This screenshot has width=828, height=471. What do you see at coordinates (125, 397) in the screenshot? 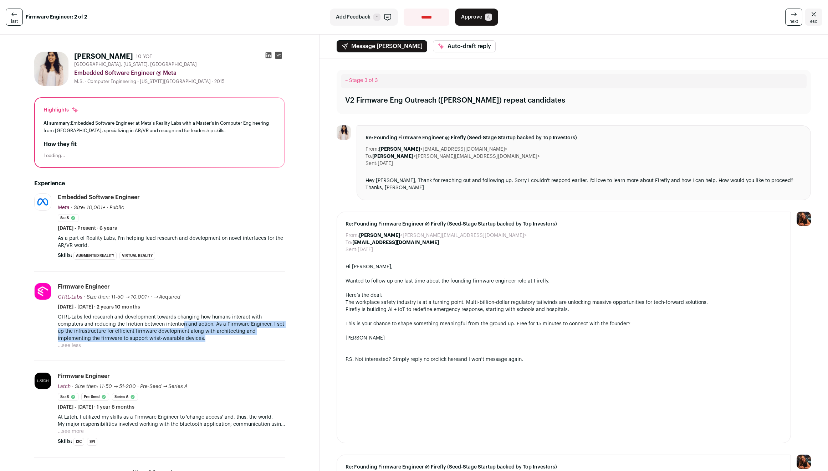
I see `li: Series A` at bounding box center [125, 397].